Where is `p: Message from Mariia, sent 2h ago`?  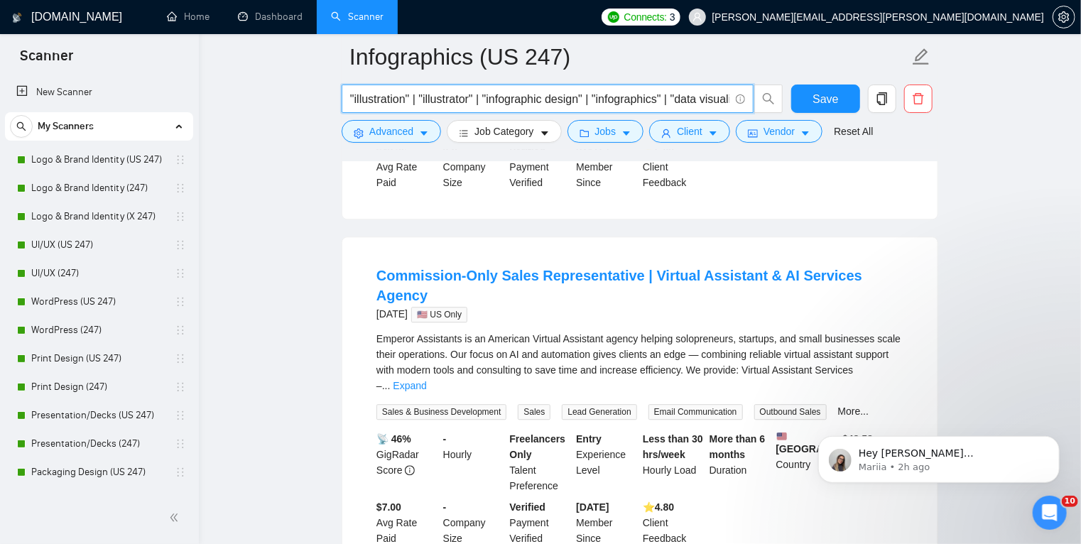 p: Message from Mariia, sent 2h ago is located at coordinates (153, 61).